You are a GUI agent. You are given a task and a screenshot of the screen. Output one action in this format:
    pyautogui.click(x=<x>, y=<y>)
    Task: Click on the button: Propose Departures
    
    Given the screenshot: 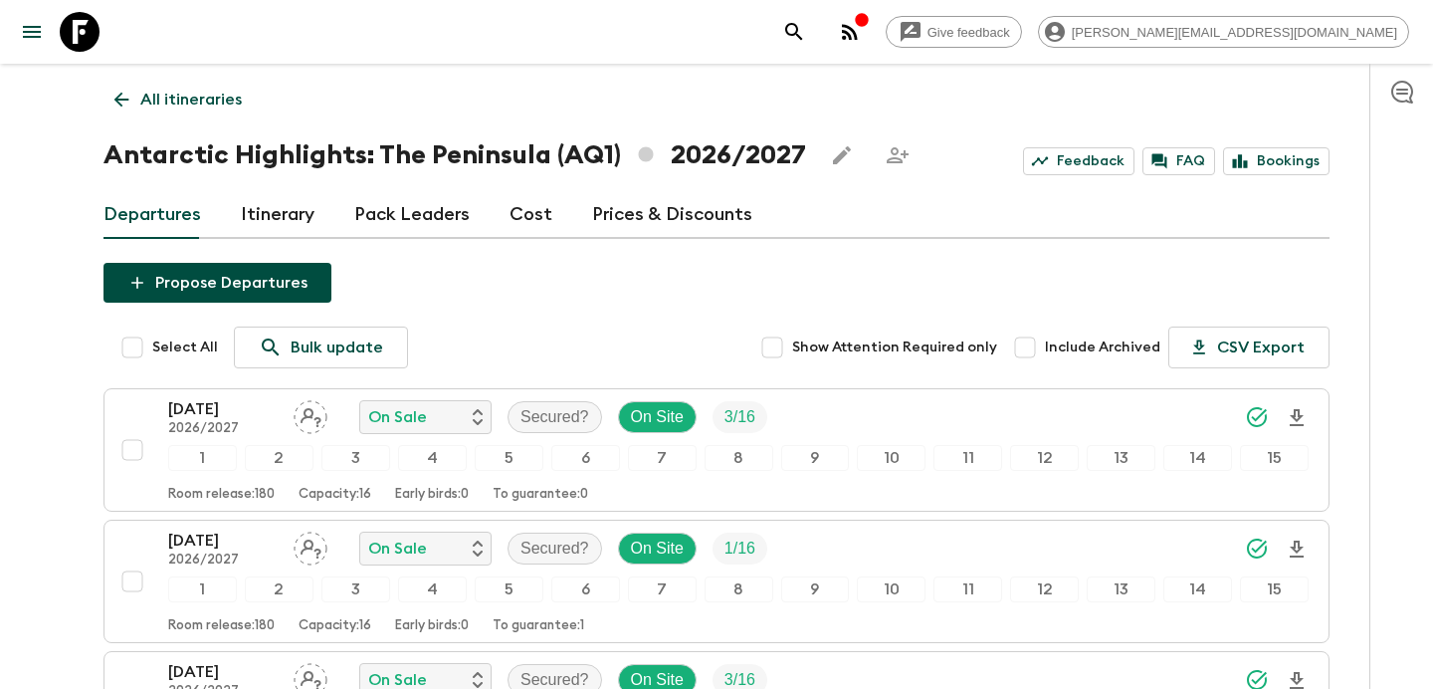 What is the action you would take?
    pyautogui.click(x=217, y=283)
    